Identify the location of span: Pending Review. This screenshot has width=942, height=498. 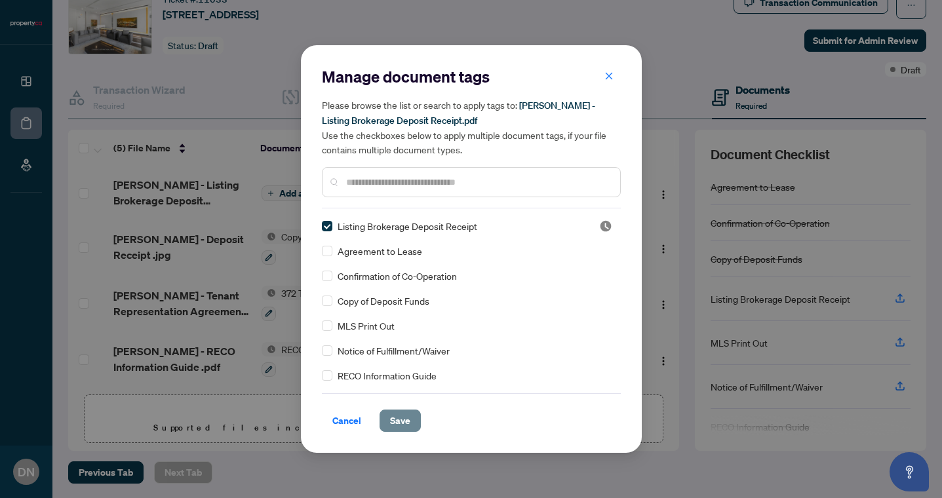
(605, 226).